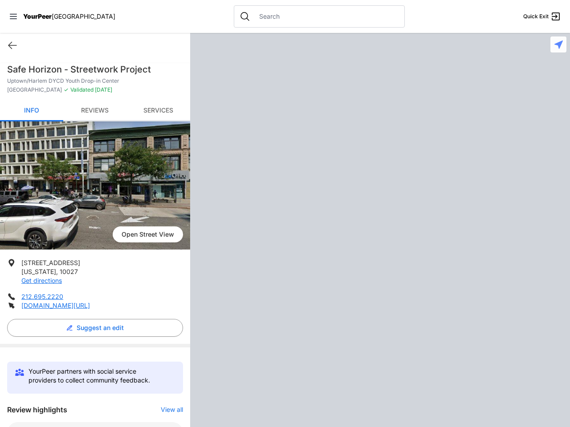 This screenshot has width=570, height=427. I want to click on p: Uptown/Harlem DYCD Youth Drop-in Center, so click(95, 81).